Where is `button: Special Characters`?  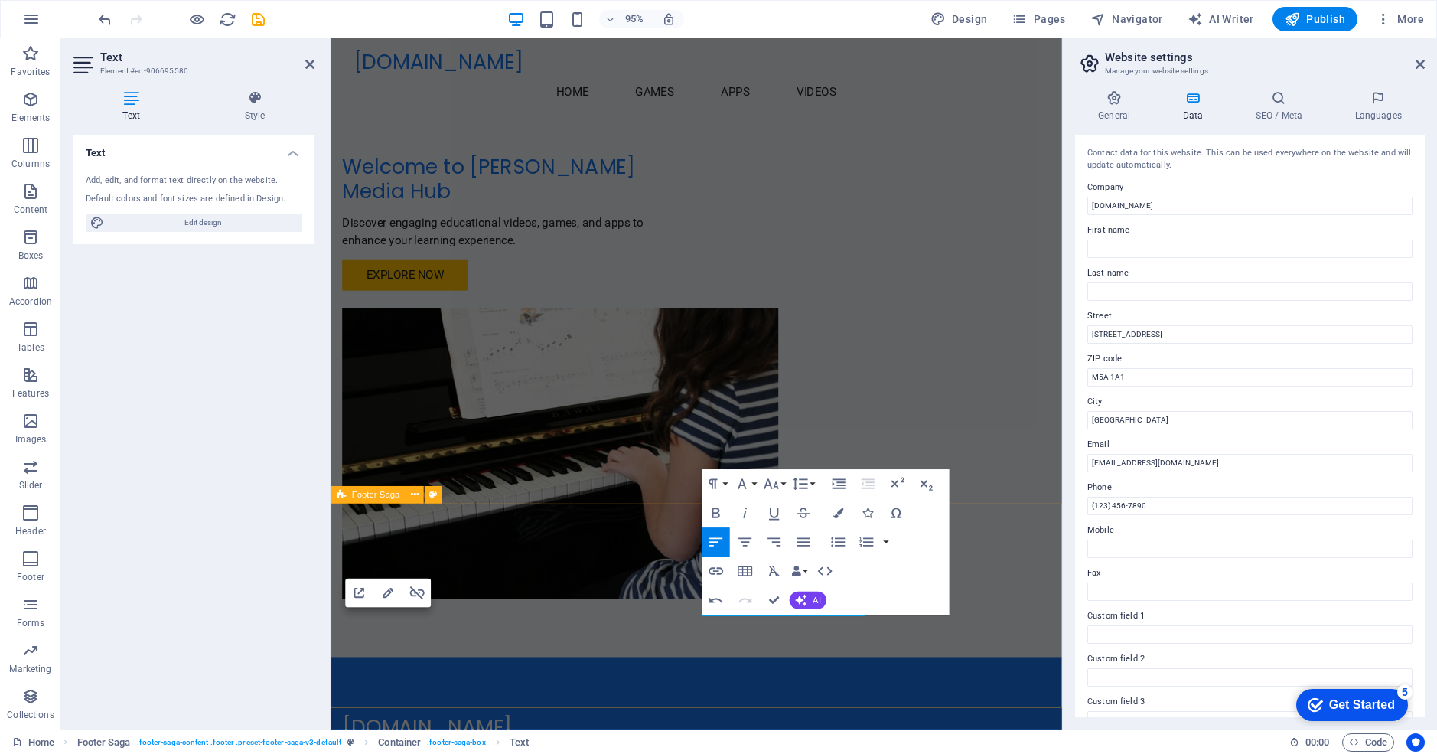
button: Special Characters is located at coordinates (896, 513).